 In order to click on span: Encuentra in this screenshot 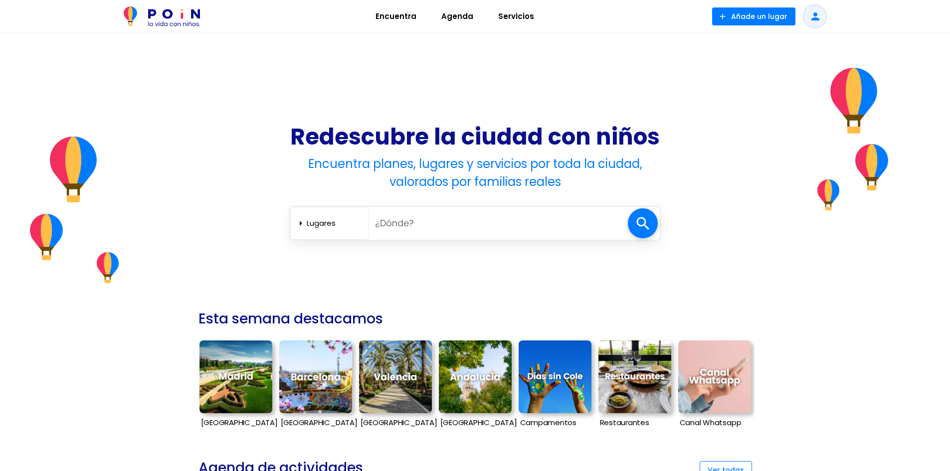, I will do `click(396, 16)`.